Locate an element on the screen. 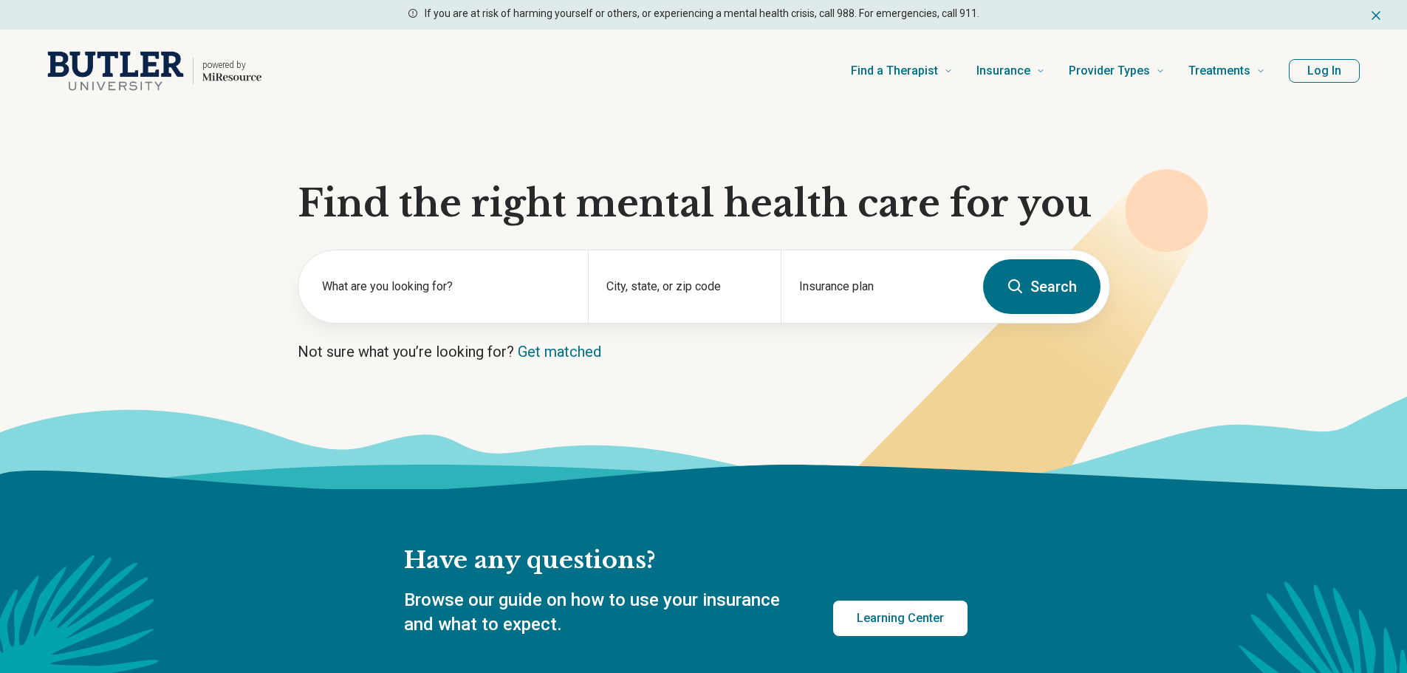 This screenshot has width=1407, height=673. button: Search is located at coordinates (1041, 287).